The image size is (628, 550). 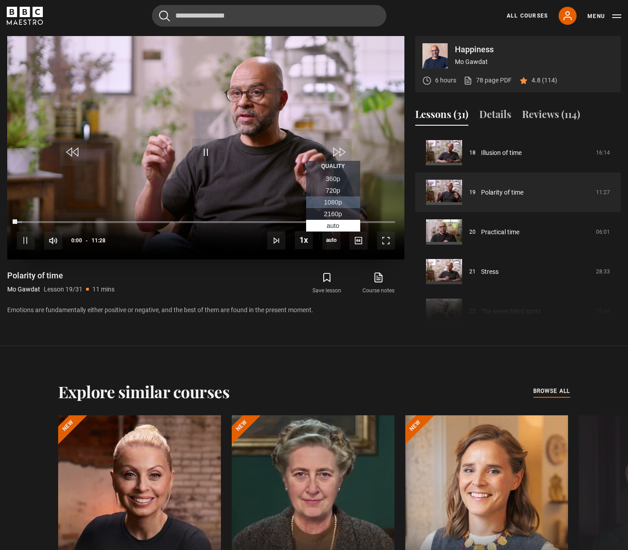 I want to click on a: Course notes, so click(x=378, y=283).